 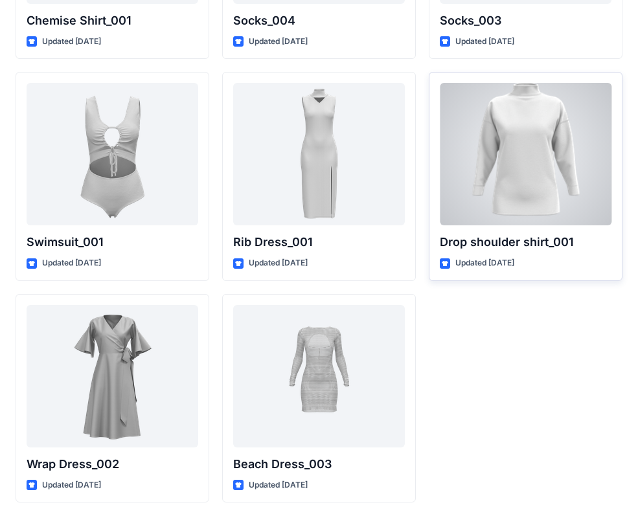 What do you see at coordinates (525, 154) in the screenshot?
I see `a: Drop shoulder shirt_001` at bounding box center [525, 154].